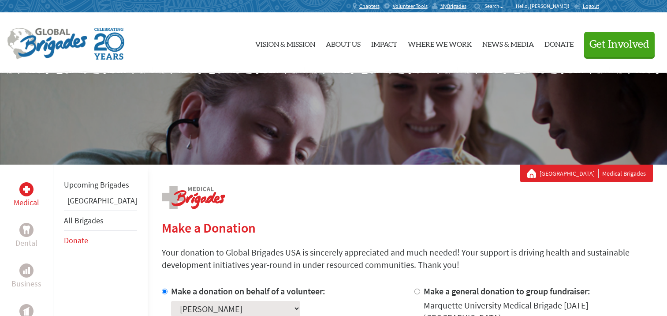 This screenshot has height=316, width=667. What do you see at coordinates (440, 43) in the screenshot?
I see `a: Where We Work` at bounding box center [440, 43].